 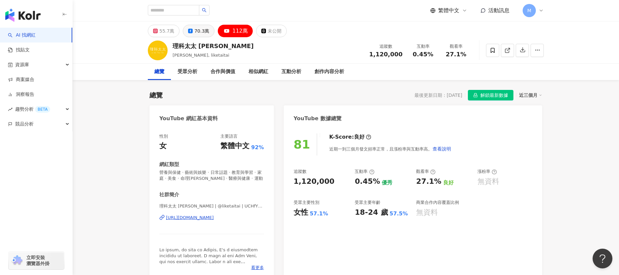 I want to click on img: logo, so click(x=23, y=15).